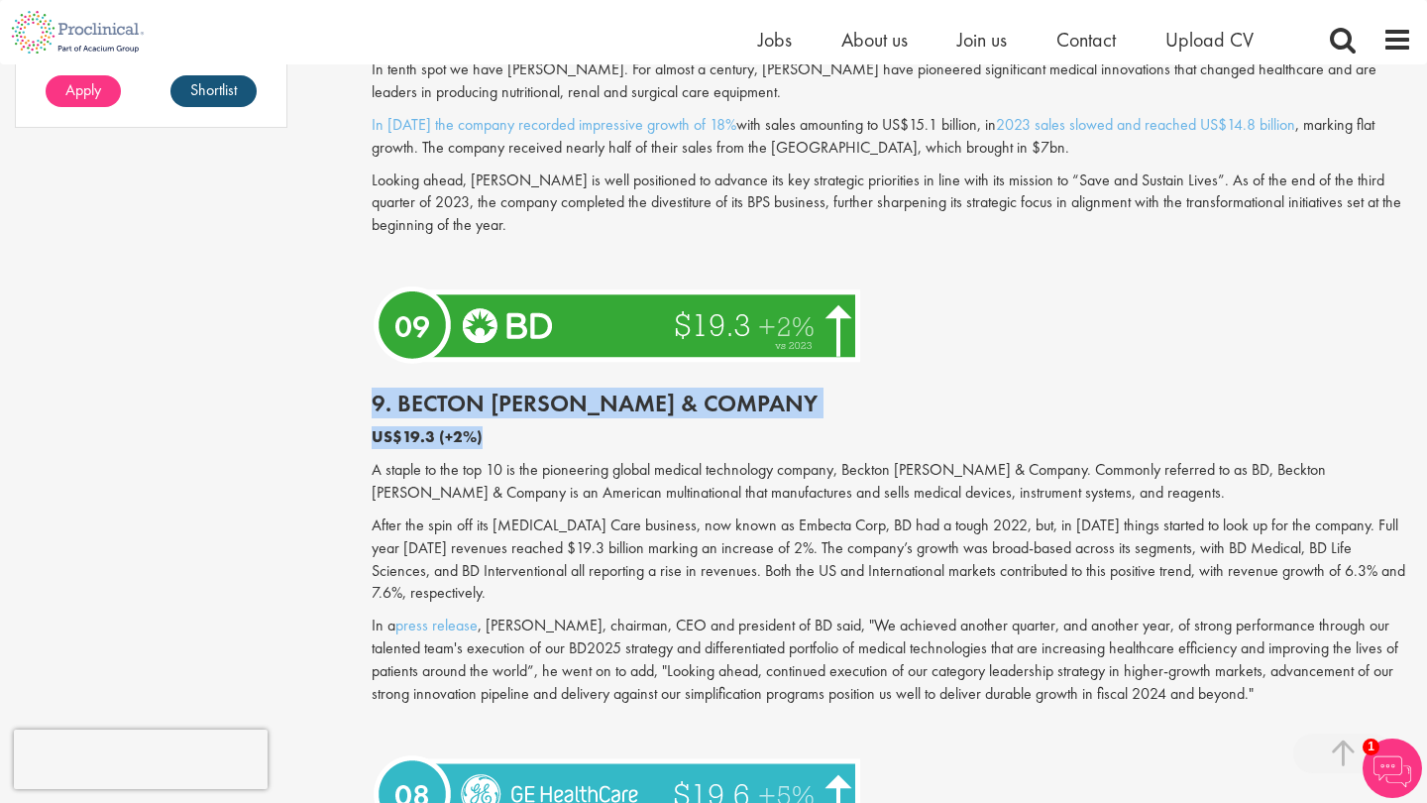 The image size is (1427, 803). Describe the element at coordinates (1145, 124) in the screenshot. I see `a: 2023 sales slowed and reached US$14.8 billion` at that location.